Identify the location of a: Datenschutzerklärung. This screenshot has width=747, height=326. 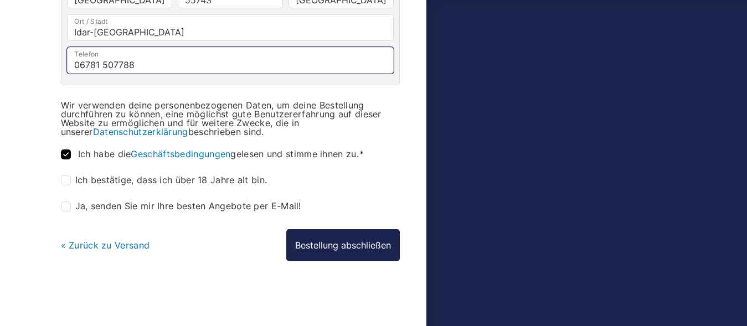
(141, 132).